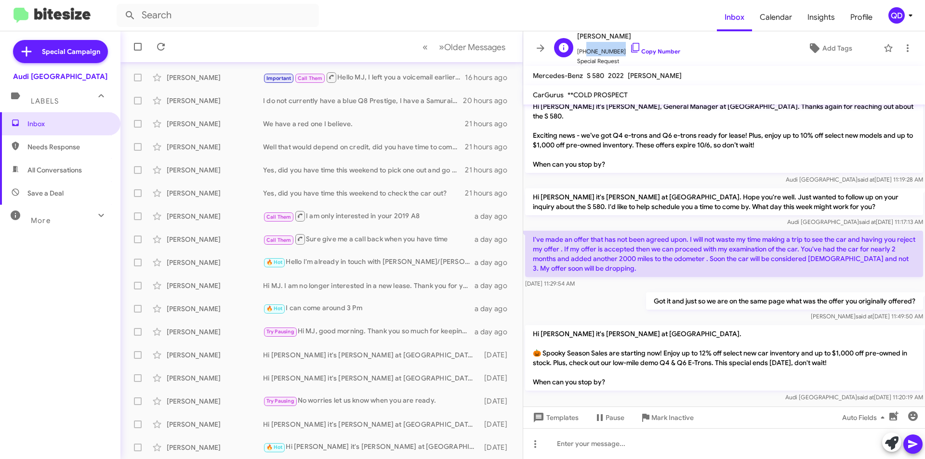  Describe the element at coordinates (597, 95) in the screenshot. I see `span: **COLD PROSPECT` at that location.